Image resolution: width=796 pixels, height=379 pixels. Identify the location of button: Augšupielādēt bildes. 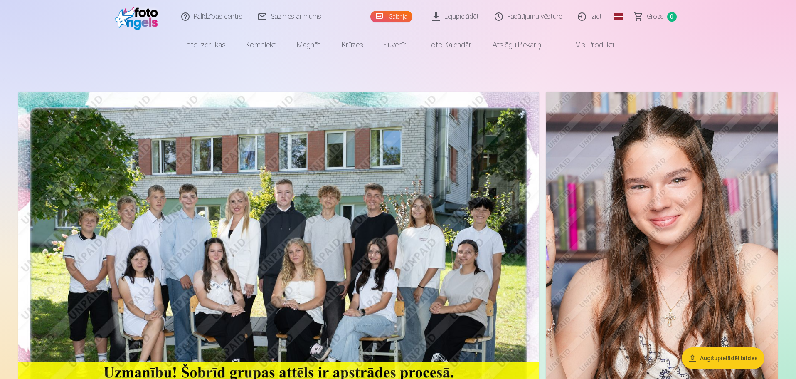
(723, 358).